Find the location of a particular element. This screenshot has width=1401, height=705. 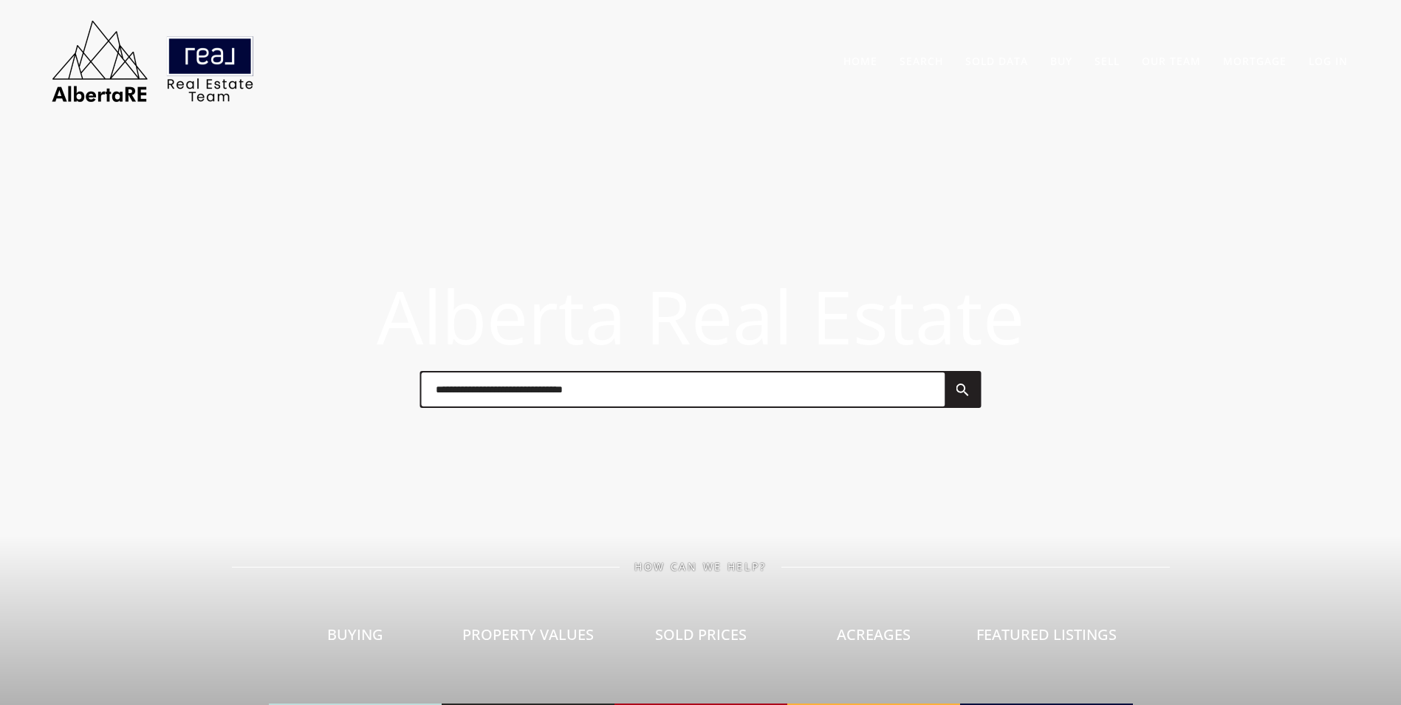

a: Sold Prices is located at coordinates (701, 638).